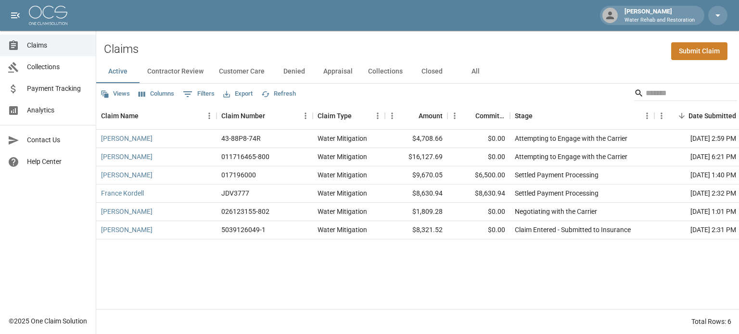 The height and width of the screenshot is (334, 739). I want to click on a: France Kordell, so click(122, 193).